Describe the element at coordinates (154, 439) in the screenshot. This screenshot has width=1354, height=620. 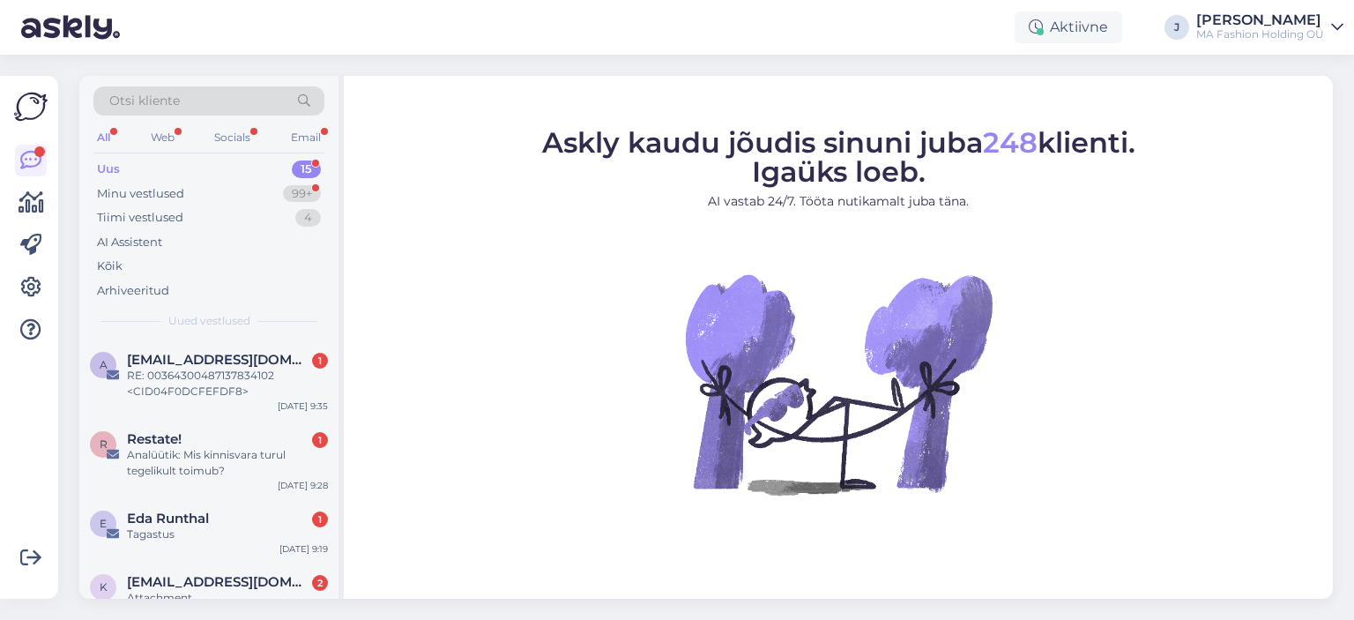
I see `span: Restate!` at that location.